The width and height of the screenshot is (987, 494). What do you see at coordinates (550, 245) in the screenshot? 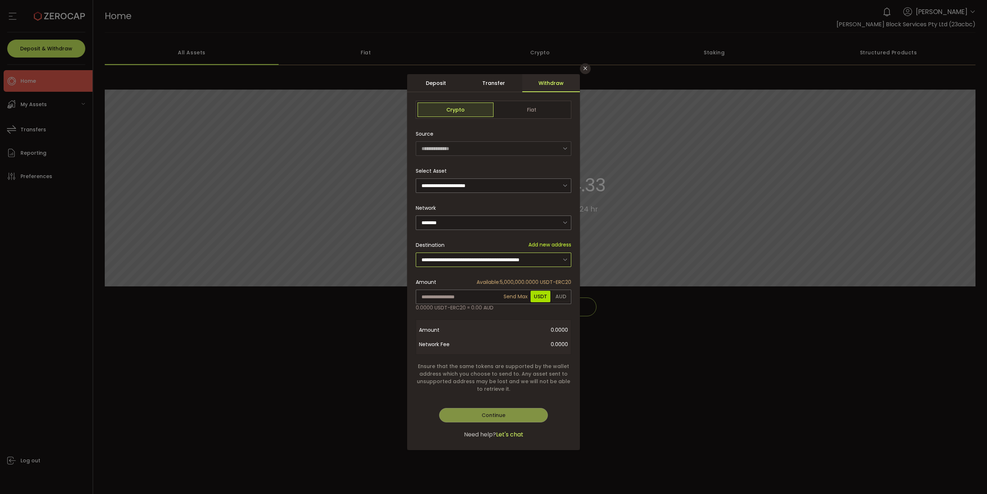
I see `span: Add new address` at bounding box center [550, 245].